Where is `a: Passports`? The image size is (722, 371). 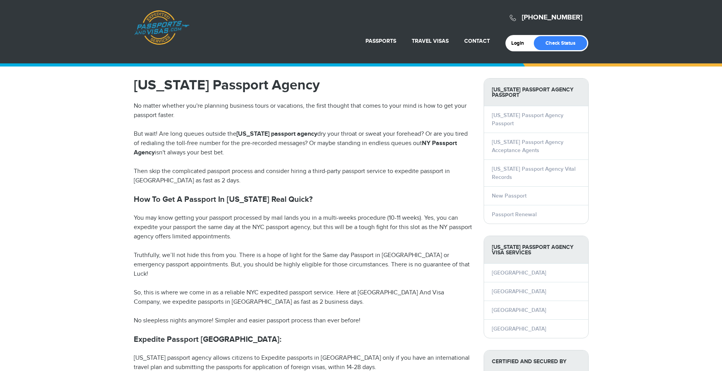
a: Passports is located at coordinates (381, 41).